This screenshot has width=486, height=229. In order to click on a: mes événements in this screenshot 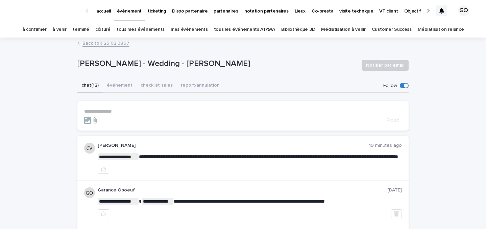, I will do `click(189, 29)`.